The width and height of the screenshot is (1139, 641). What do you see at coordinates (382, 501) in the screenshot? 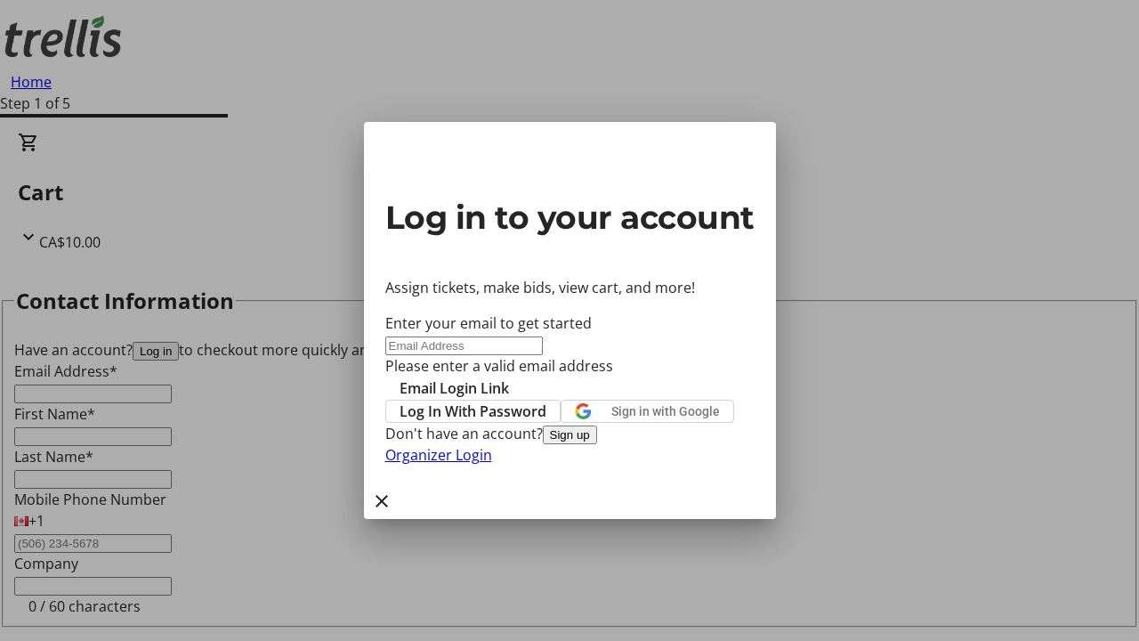
I see `button: Close` at bounding box center [382, 501].